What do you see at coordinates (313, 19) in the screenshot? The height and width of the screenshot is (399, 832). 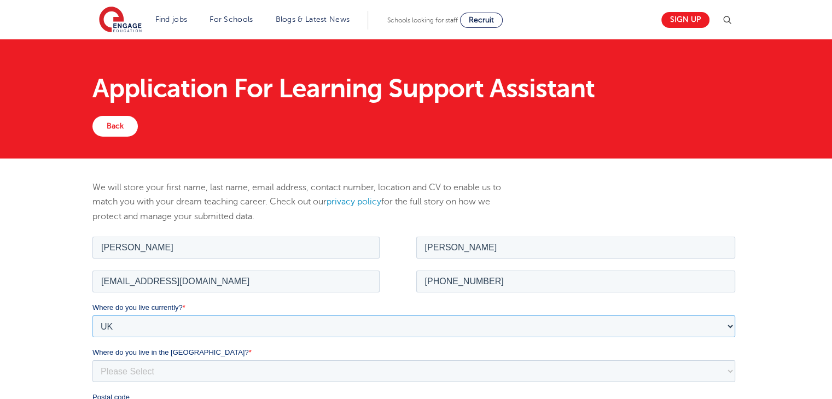 I see `a: Blogs & Latest News` at bounding box center [313, 19].